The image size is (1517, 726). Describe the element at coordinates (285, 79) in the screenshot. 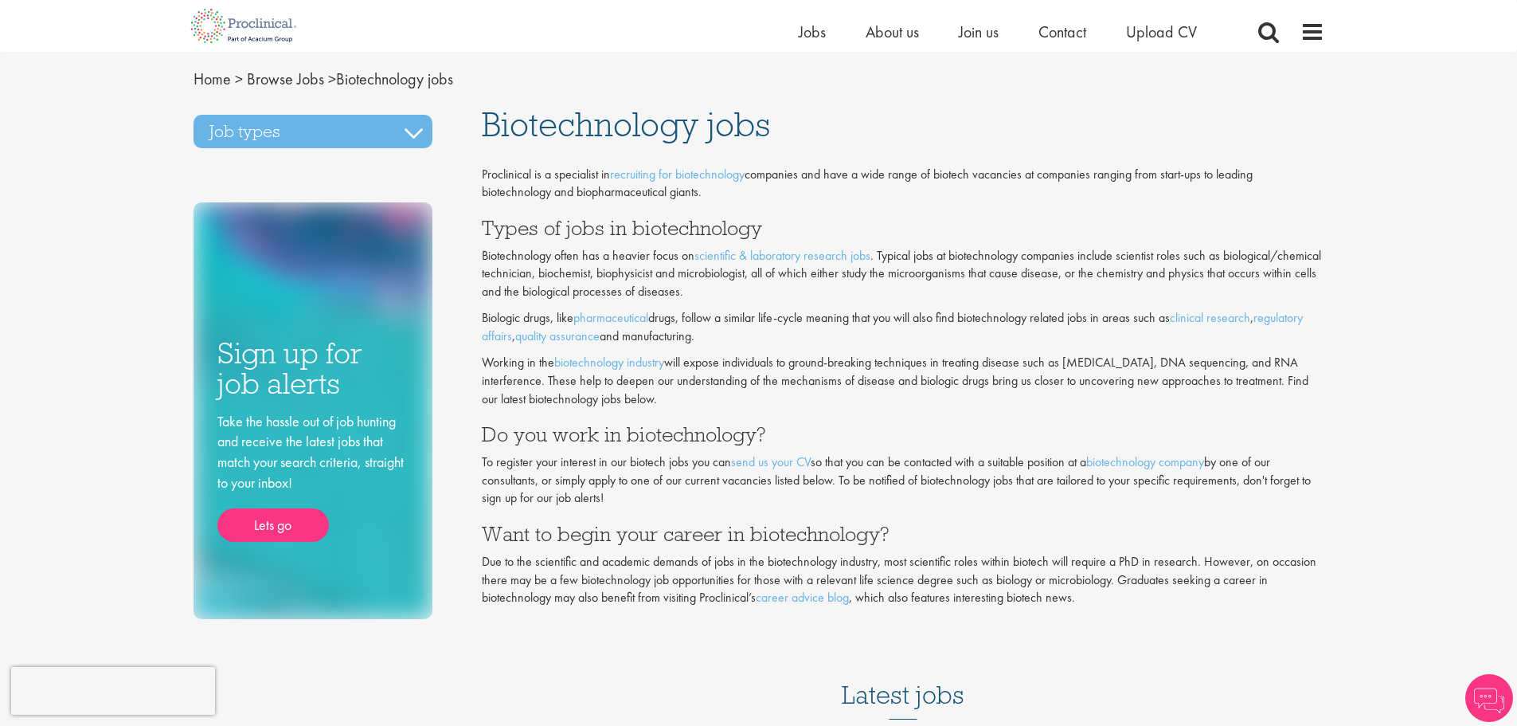

I see `a: breadcrumb link to Browse Jobs` at that location.